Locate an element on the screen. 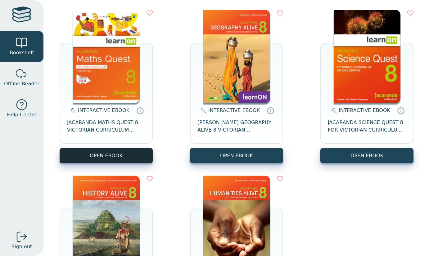  span: Bookshelf is located at coordinates (22, 53).